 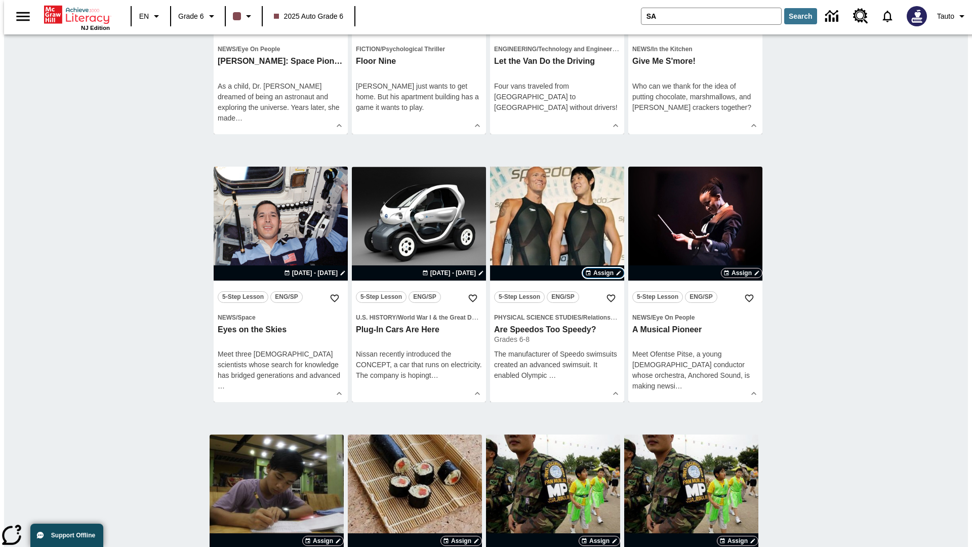 What do you see at coordinates (917, 16) in the screenshot?
I see `button: Select a new avatar` at bounding box center [917, 16].